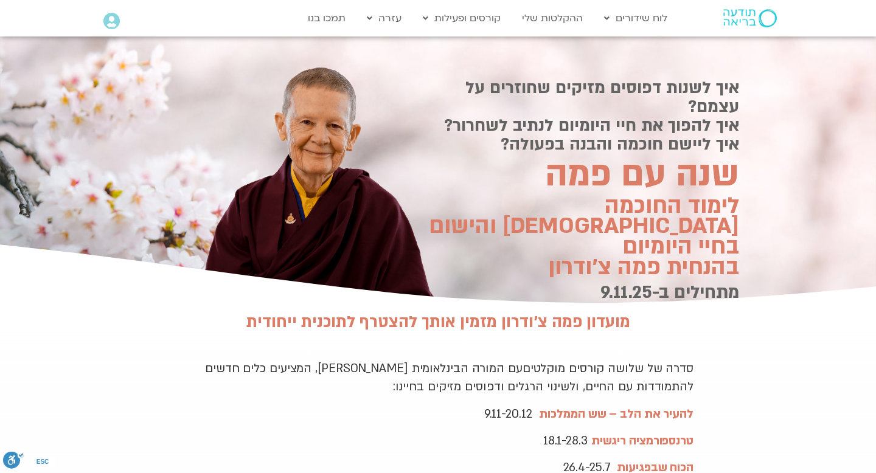 The image size is (876, 473). Describe the element at coordinates (575, 292) in the screenshot. I see `h2: מתחילים ב-9.11.25` at that location.